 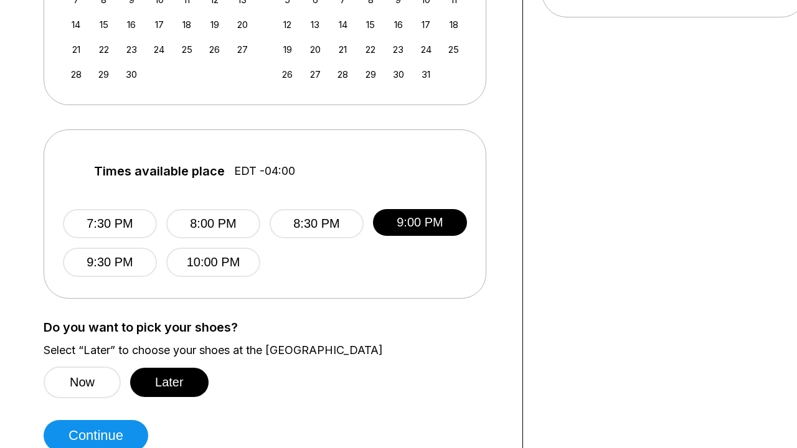 I want to click on div: Choose Monday, September 15th, 2025, so click(x=103, y=24).